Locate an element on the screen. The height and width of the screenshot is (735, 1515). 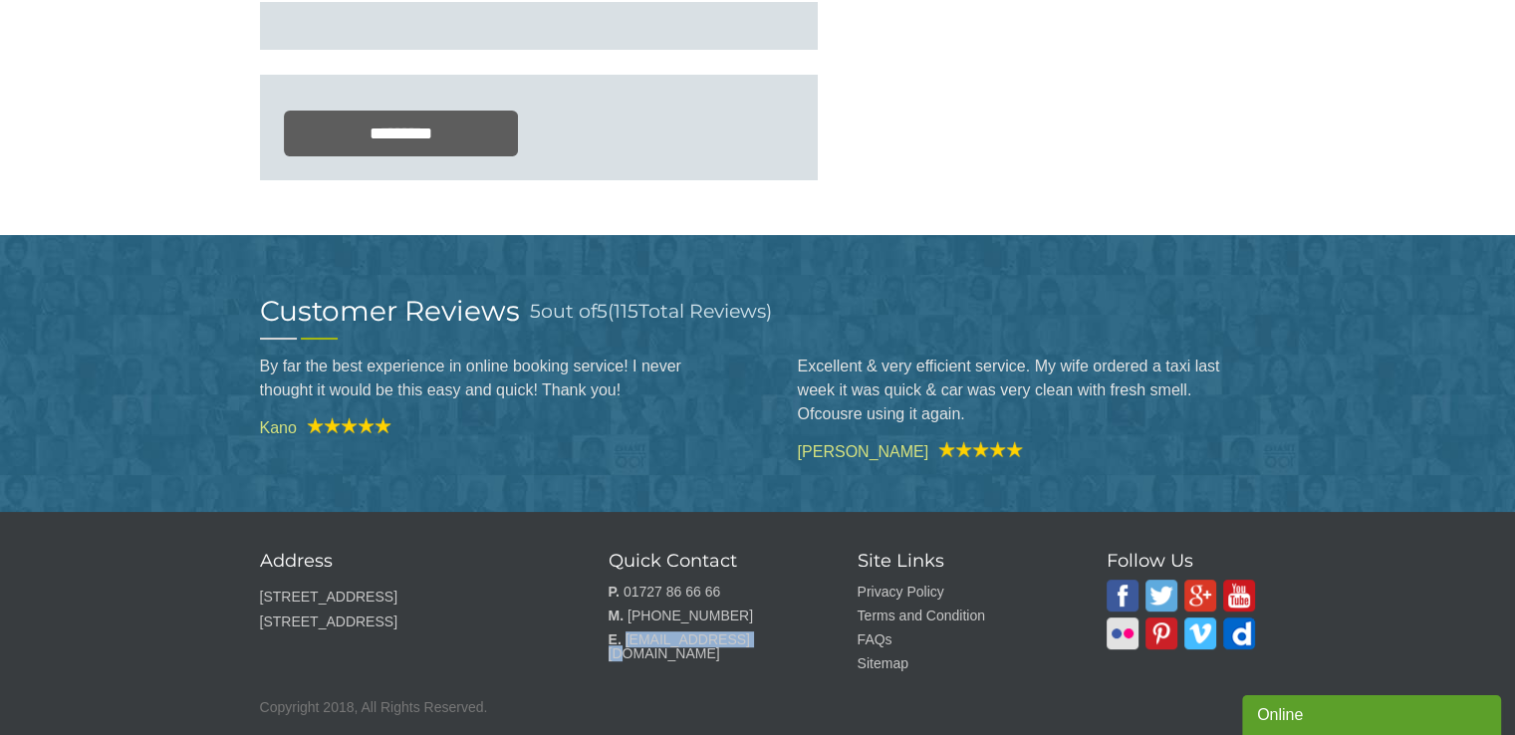
cite: Kano is located at coordinates (489, 426).